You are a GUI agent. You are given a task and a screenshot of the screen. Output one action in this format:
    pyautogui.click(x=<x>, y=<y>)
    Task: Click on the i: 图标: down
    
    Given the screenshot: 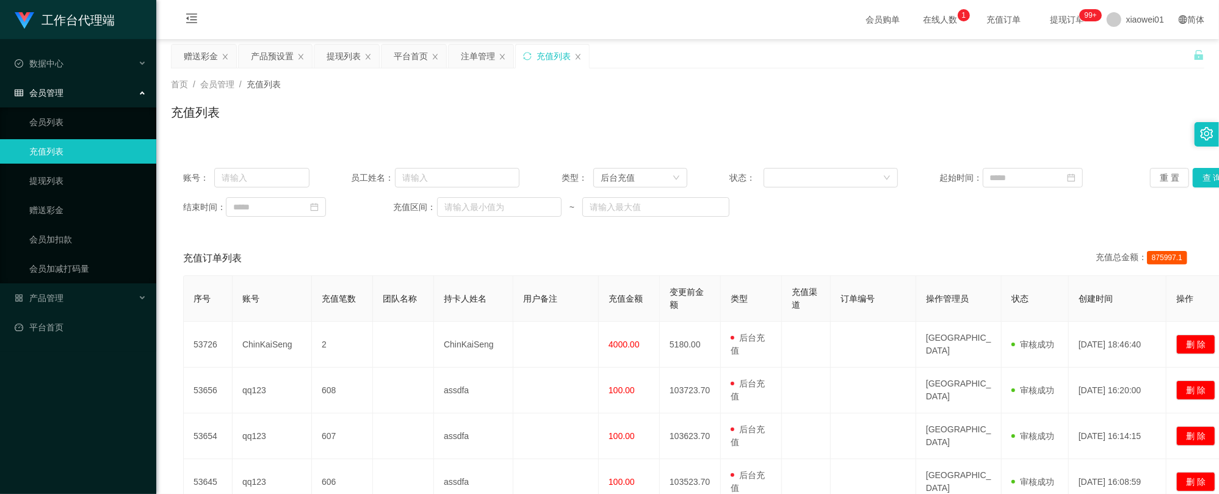 What is the action you would take?
    pyautogui.click(x=887, y=178)
    